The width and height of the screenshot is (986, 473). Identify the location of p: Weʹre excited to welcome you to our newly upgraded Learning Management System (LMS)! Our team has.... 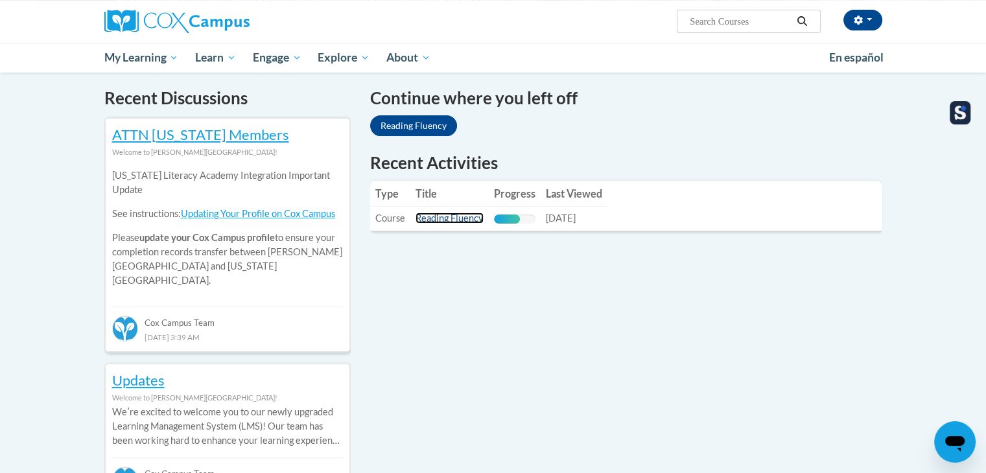
(228, 427).